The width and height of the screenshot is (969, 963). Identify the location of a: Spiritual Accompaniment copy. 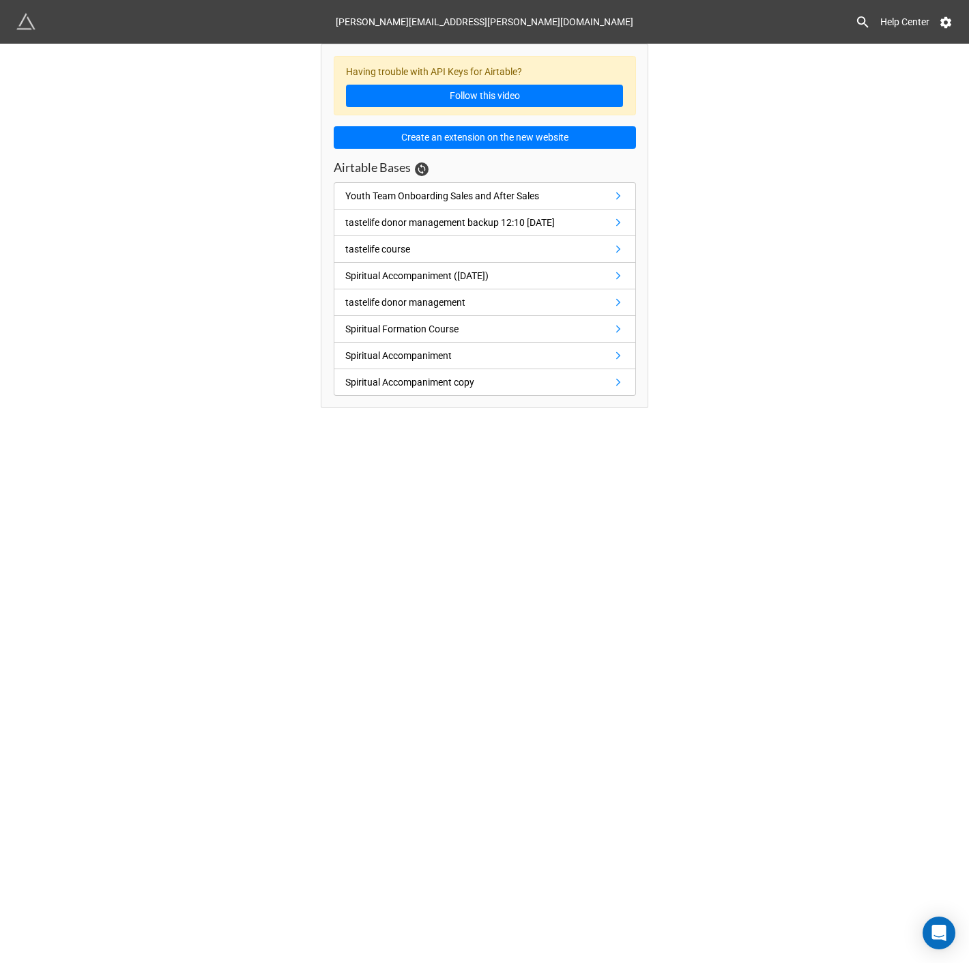
(484, 382).